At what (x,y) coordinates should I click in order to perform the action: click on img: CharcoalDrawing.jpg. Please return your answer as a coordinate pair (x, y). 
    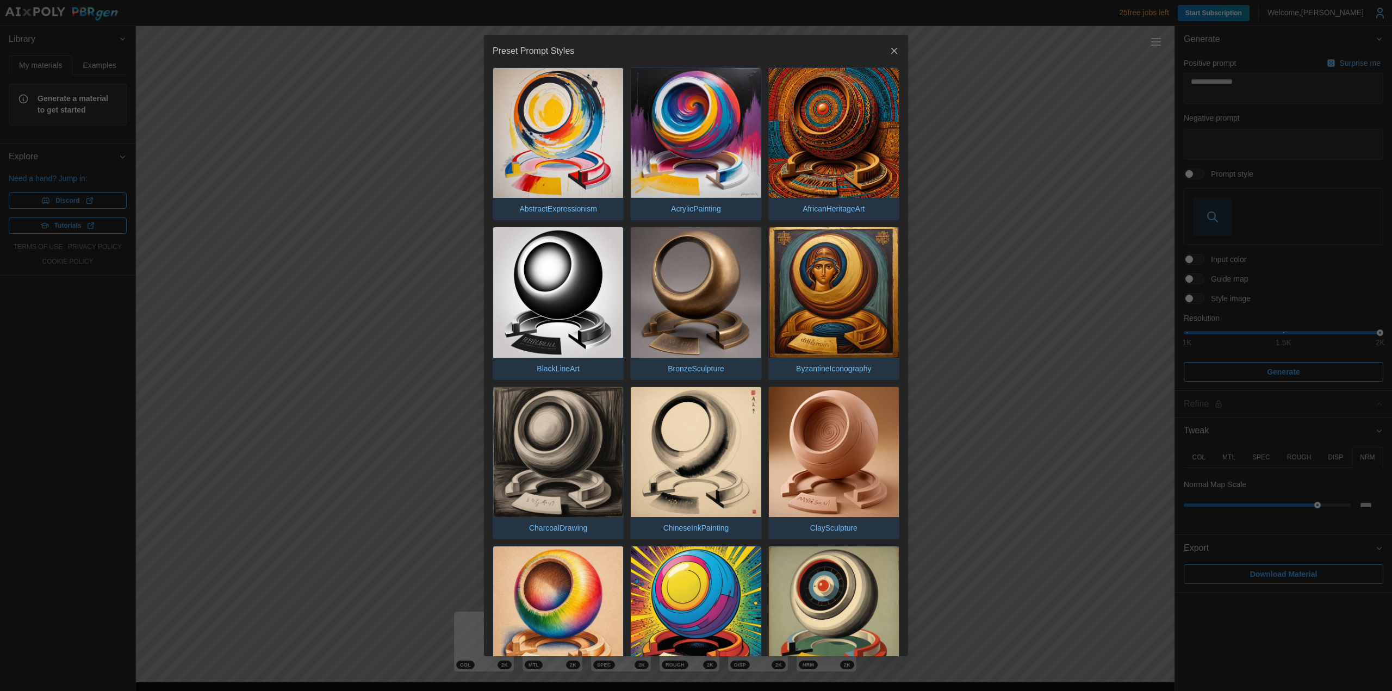
    Looking at the image, I should click on (558, 452).